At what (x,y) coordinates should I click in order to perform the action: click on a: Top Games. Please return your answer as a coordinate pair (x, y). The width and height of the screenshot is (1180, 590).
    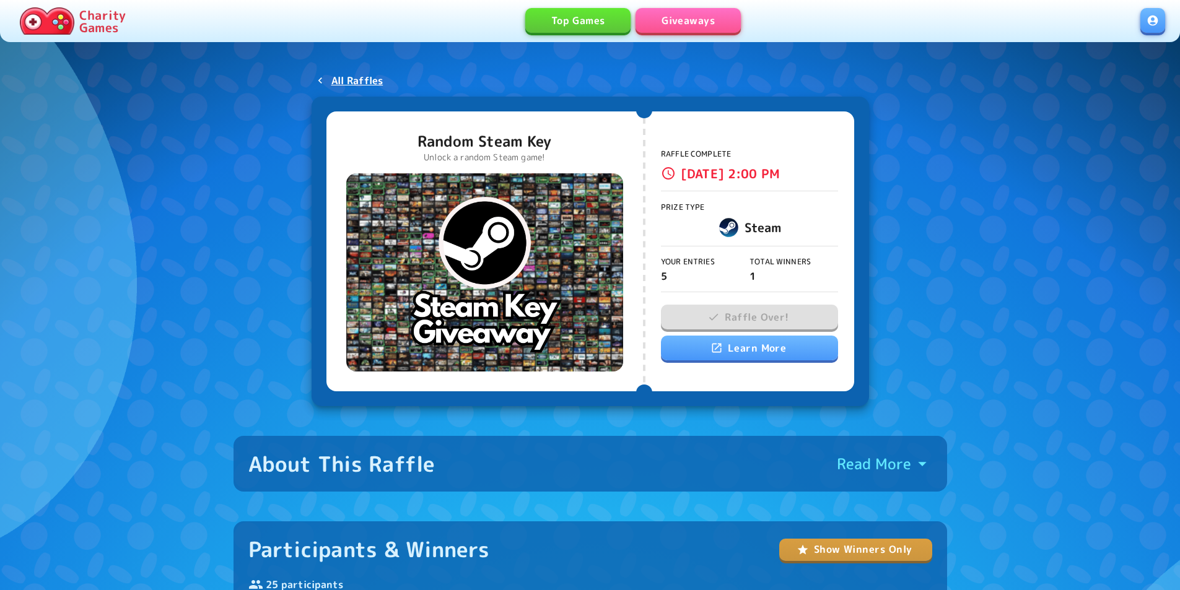
    Looking at the image, I should click on (578, 20).